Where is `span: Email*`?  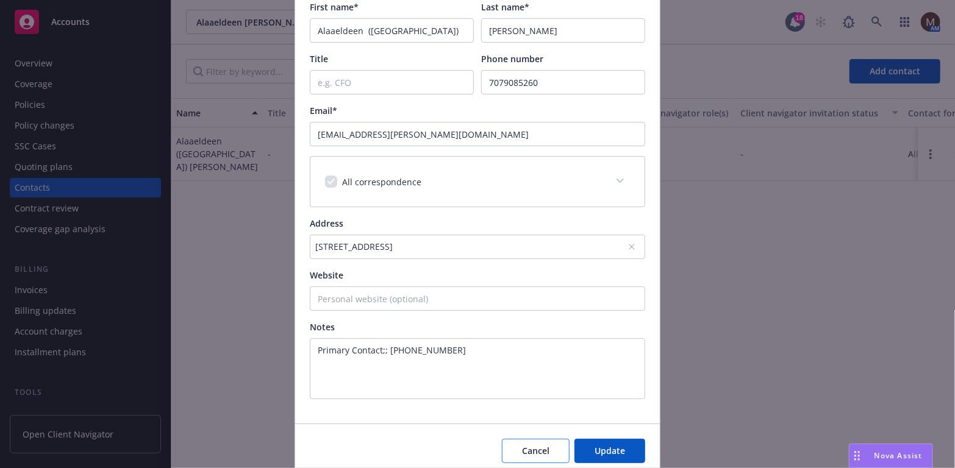 span: Email* is located at coordinates (323, 110).